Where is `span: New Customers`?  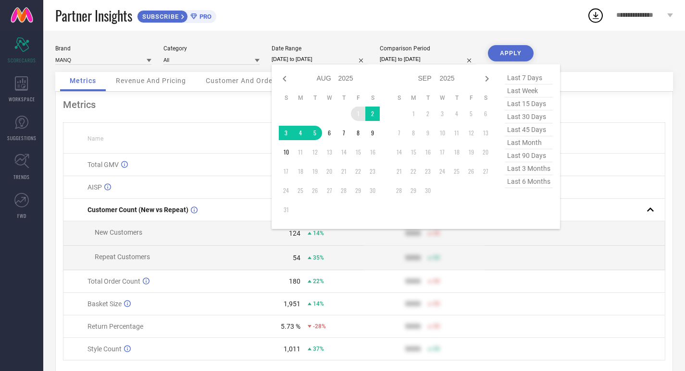 span: New Customers is located at coordinates (118, 232).